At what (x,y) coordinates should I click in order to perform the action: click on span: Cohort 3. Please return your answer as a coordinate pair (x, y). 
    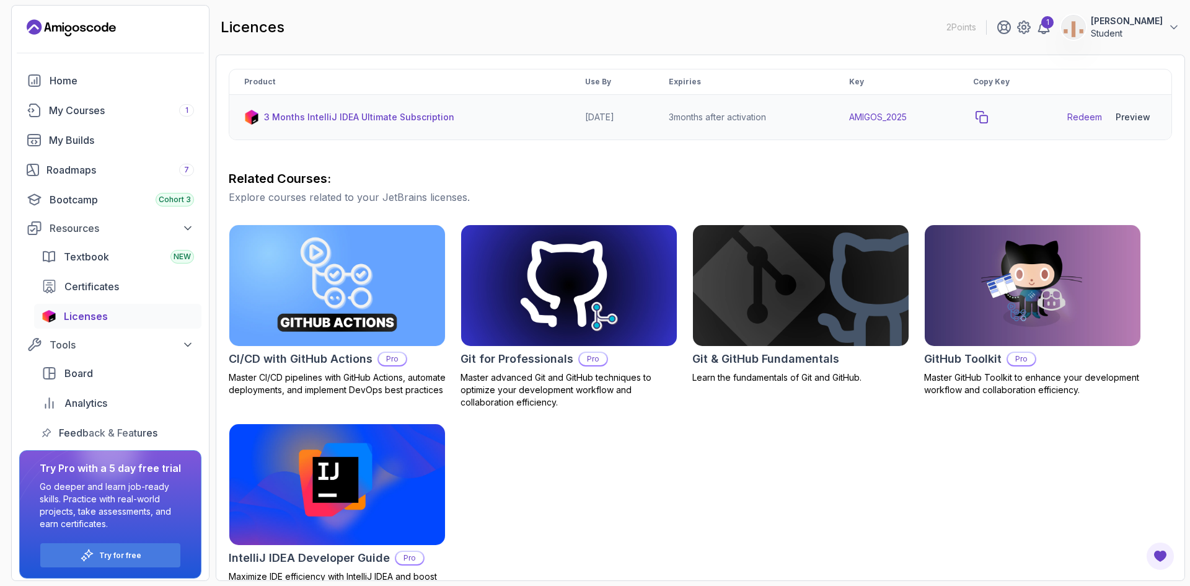
    Looking at the image, I should click on (175, 200).